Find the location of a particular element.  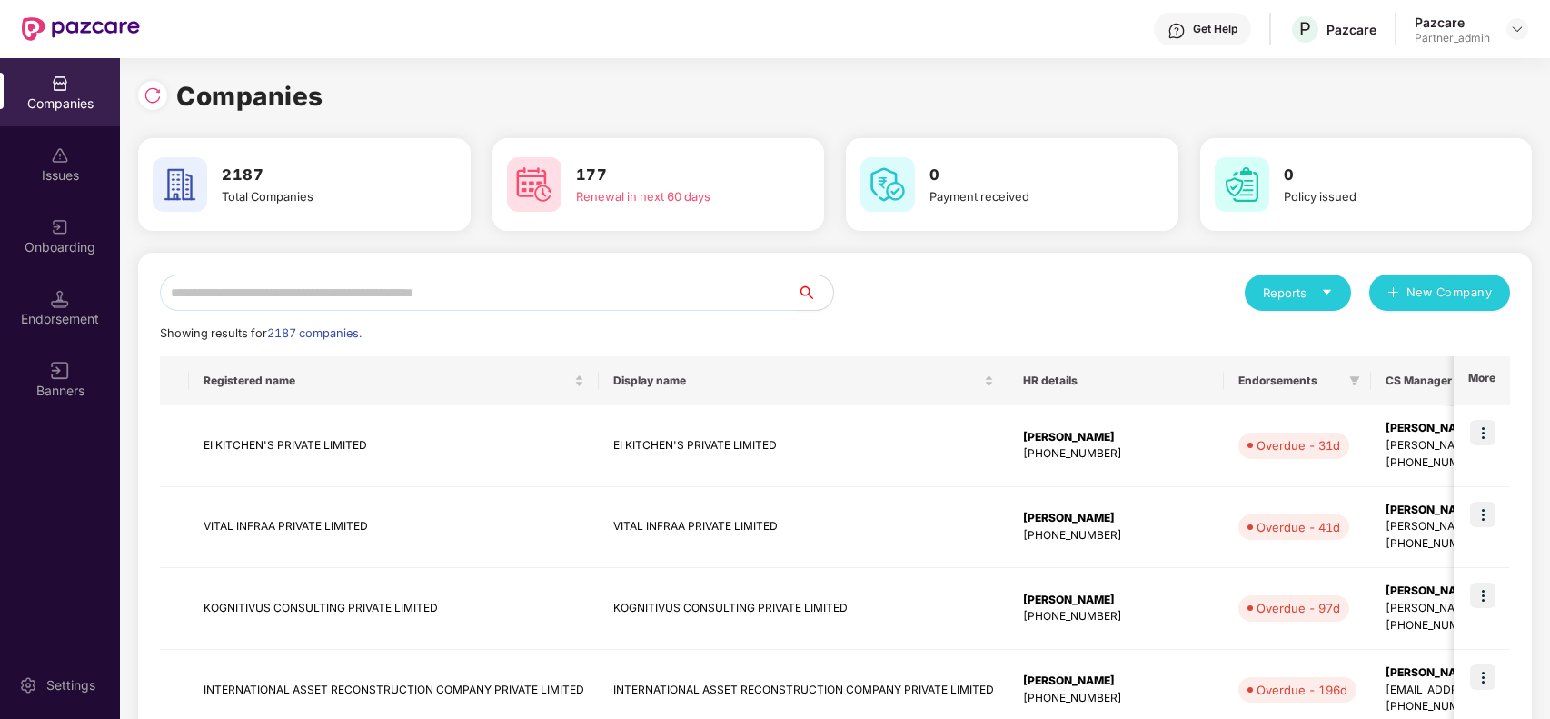

h3: 2187 is located at coordinates (320, 175).